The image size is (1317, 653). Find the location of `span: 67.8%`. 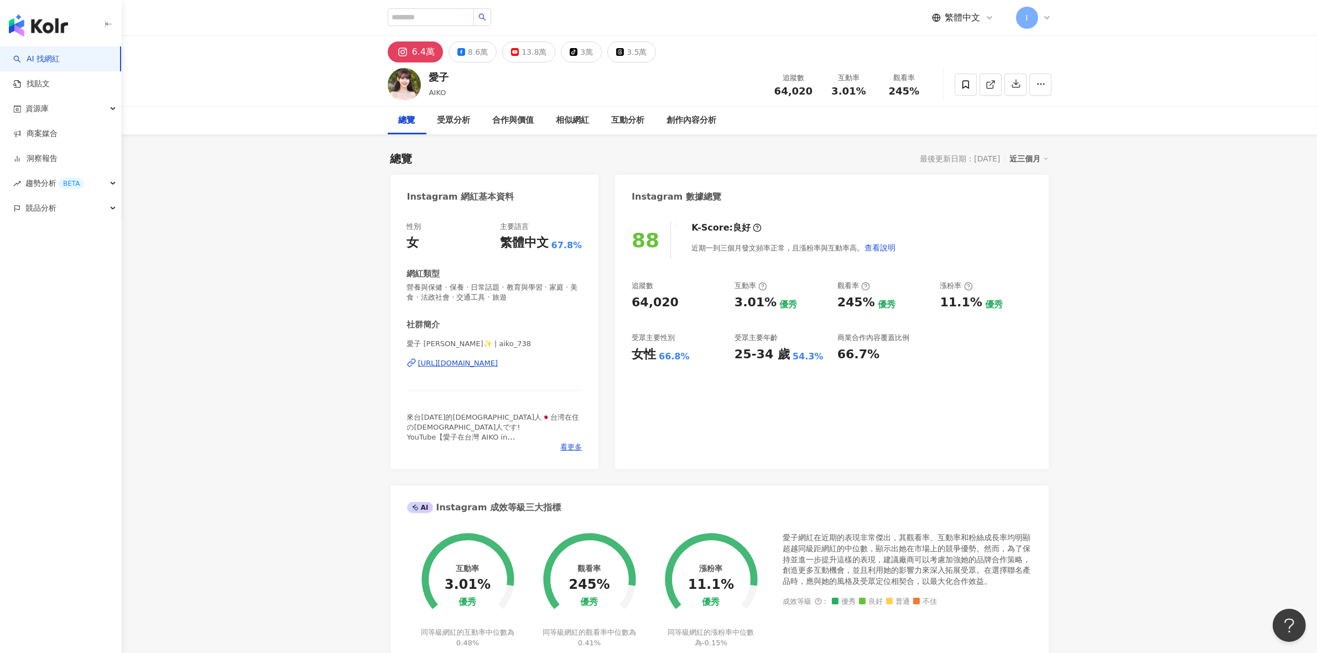

span: 67.8% is located at coordinates (567, 246).